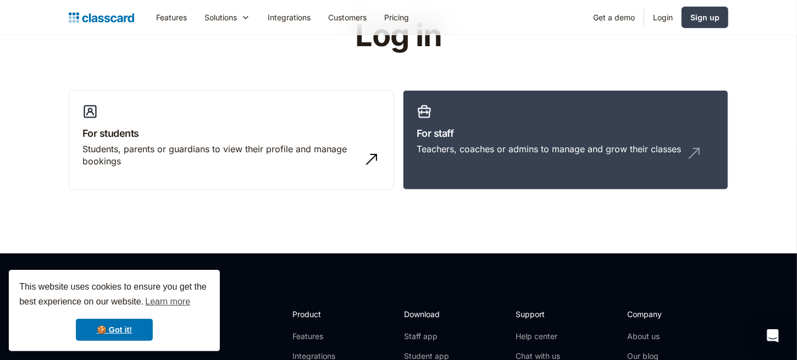  What do you see at coordinates (705, 17) in the screenshot?
I see `a: Sign up` at bounding box center [705, 17].